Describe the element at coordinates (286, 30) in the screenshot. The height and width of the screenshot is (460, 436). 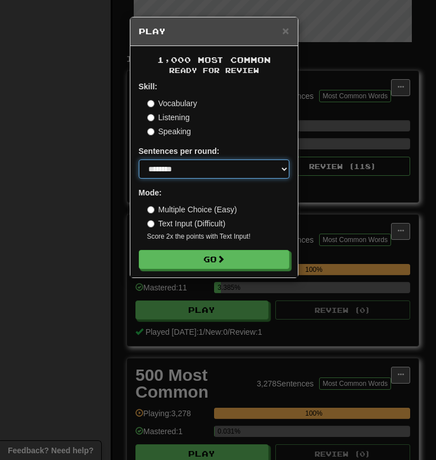
I see `button: Close` at that location.